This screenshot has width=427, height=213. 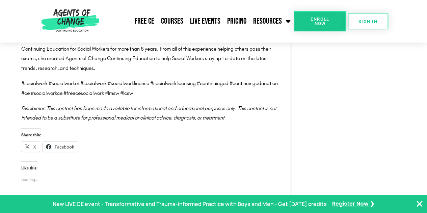 I want to click on span: Enroll Now, so click(x=319, y=21).